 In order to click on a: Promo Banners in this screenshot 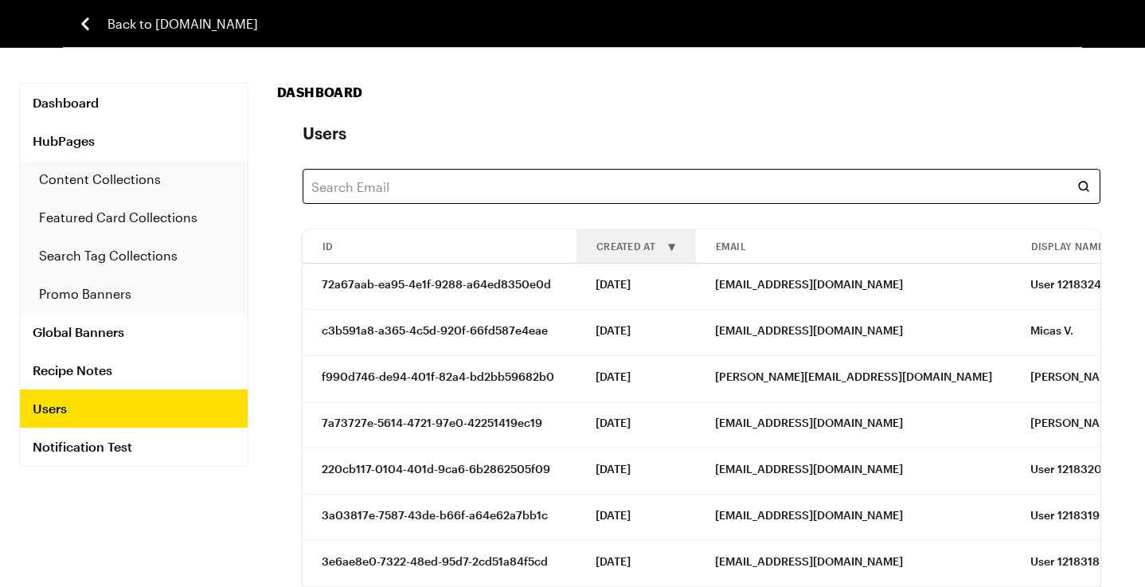, I will do `click(134, 294)`.